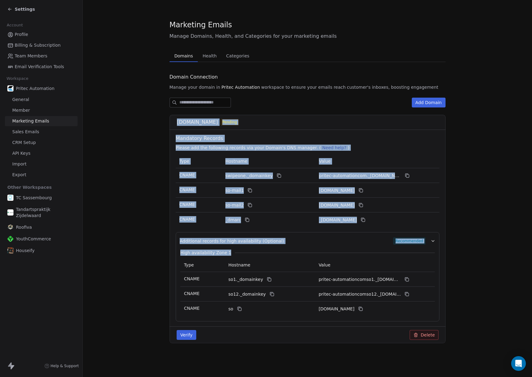  Describe the element at coordinates (21, 153) in the screenshot. I see `span: API Keys` at that location.